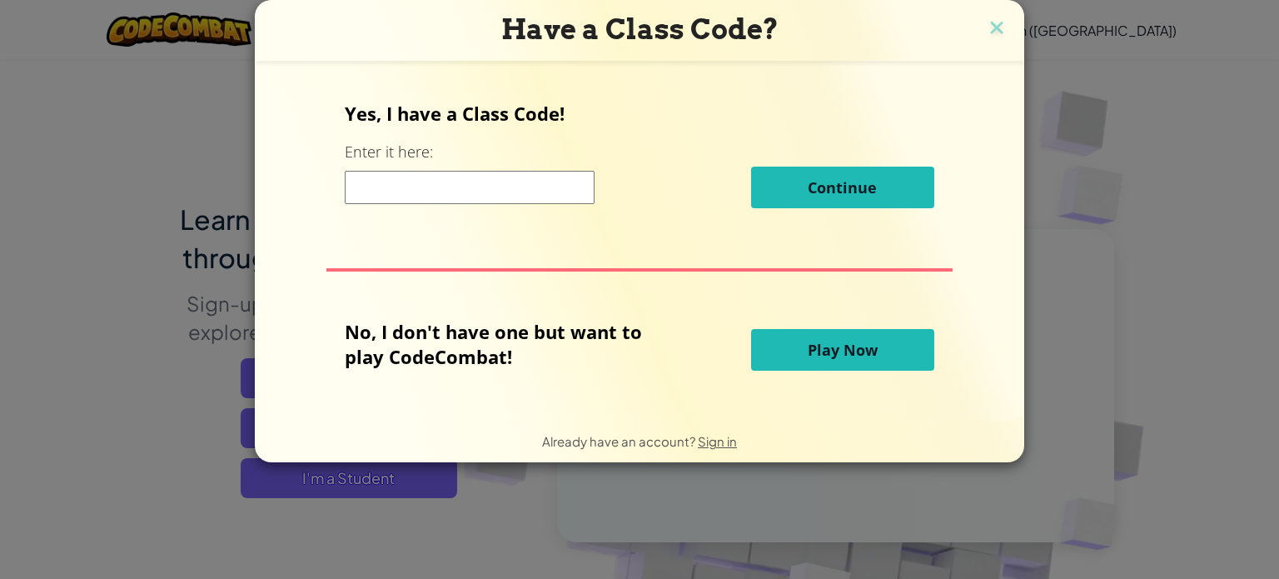  Describe the element at coordinates (389, 152) in the screenshot. I see `label: Enter it here:` at that location.